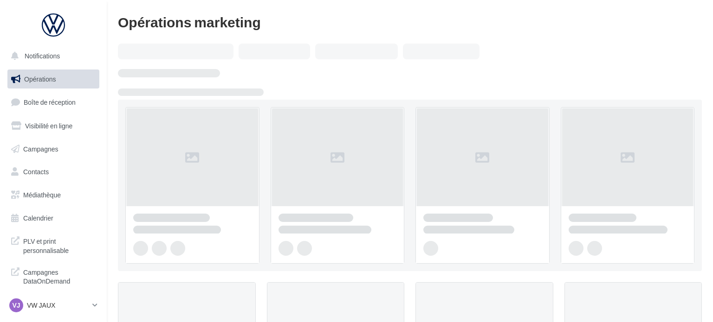 Image resolution: width=713 pixels, height=322 pixels. What do you see at coordinates (36, 172) in the screenshot?
I see `span: Contacts` at bounding box center [36, 172].